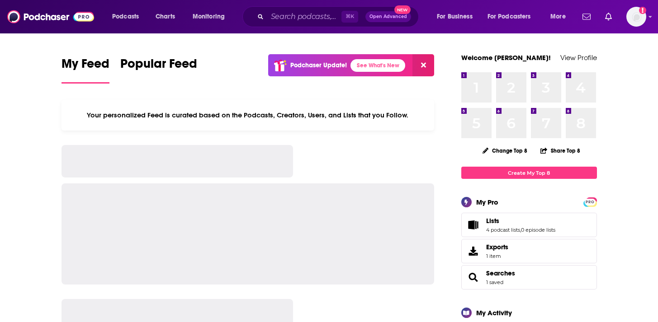 Image resolution: width=658 pixels, height=322 pixels. Describe the element at coordinates (402, 9) in the screenshot. I see `span: New` at that location.